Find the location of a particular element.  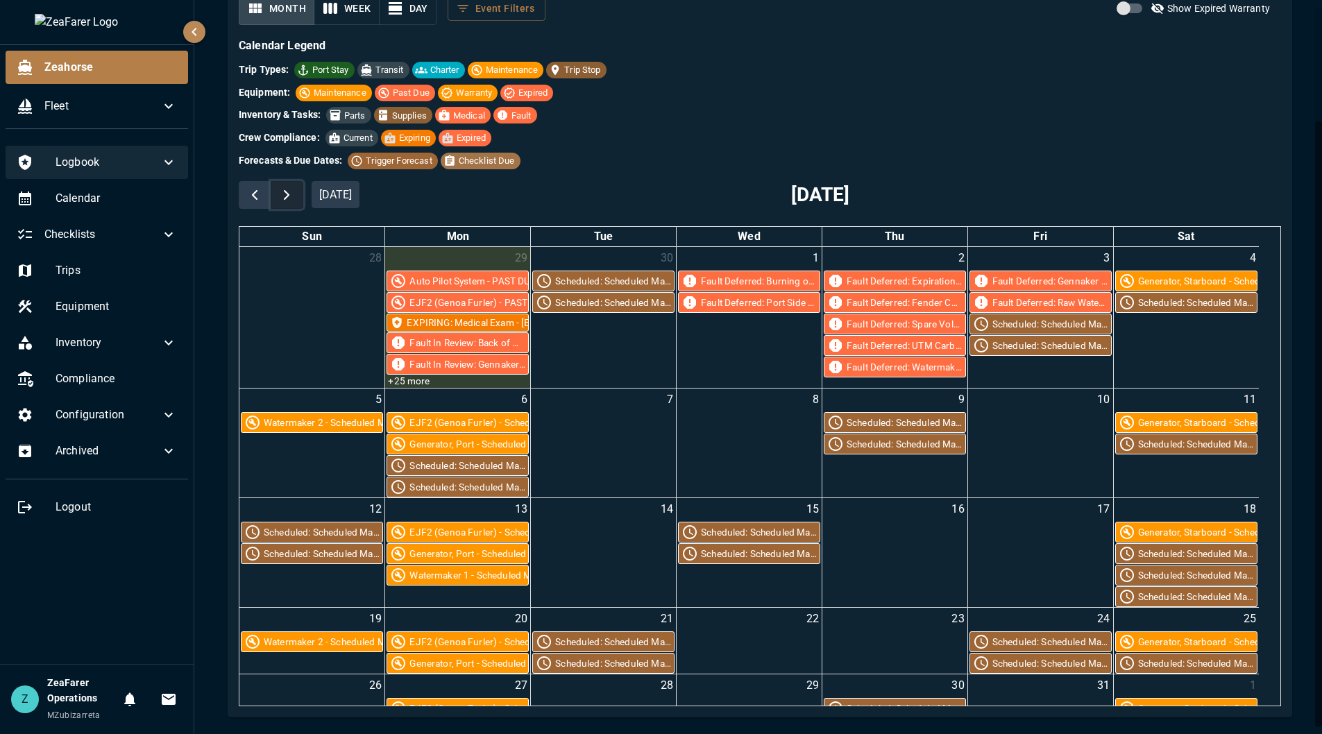

span: Calendar is located at coordinates (116, 198).